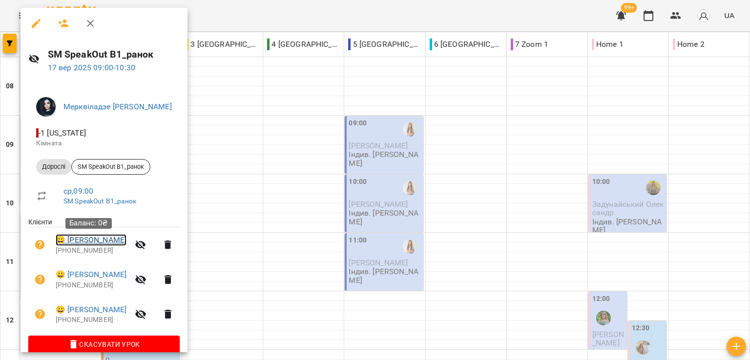  Describe the element at coordinates (91, 67) in the screenshot. I see `a: 17 вер 2025 09:00-10:30` at that location.